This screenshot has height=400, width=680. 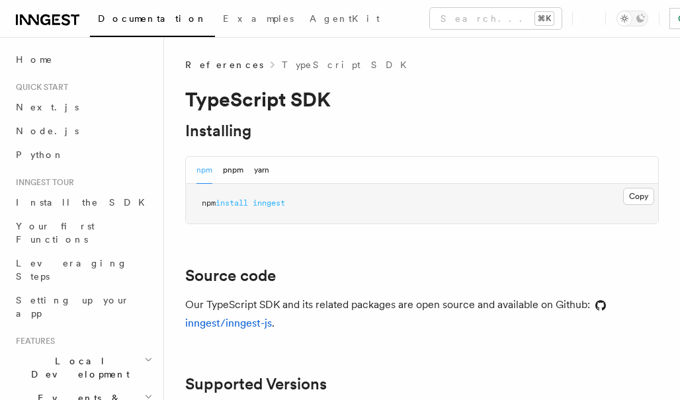 I want to click on a: Documentation, so click(x=152, y=20).